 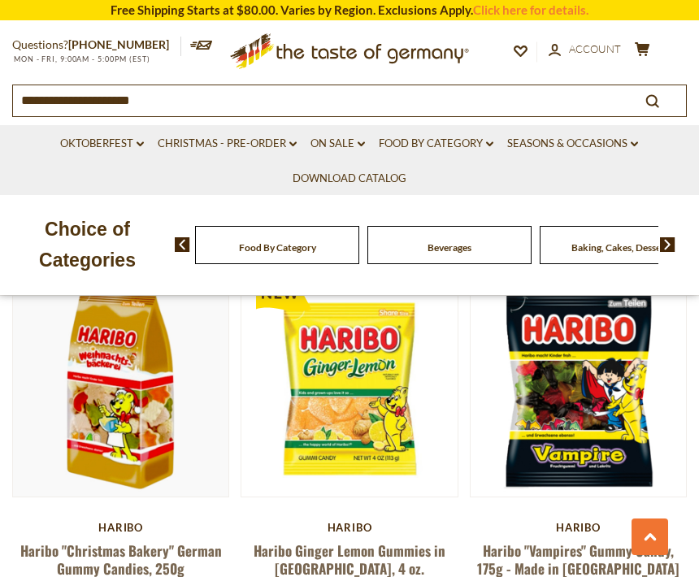 What do you see at coordinates (102, 144) in the screenshot?
I see `a: Oktoberfest` at bounding box center [102, 144].